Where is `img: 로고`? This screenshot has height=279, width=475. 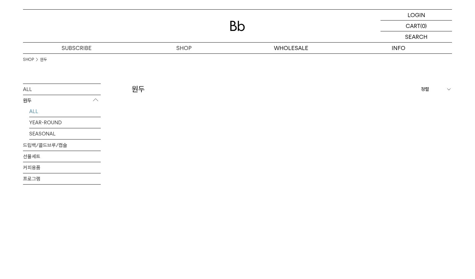 img: 로고 is located at coordinates (238, 26).